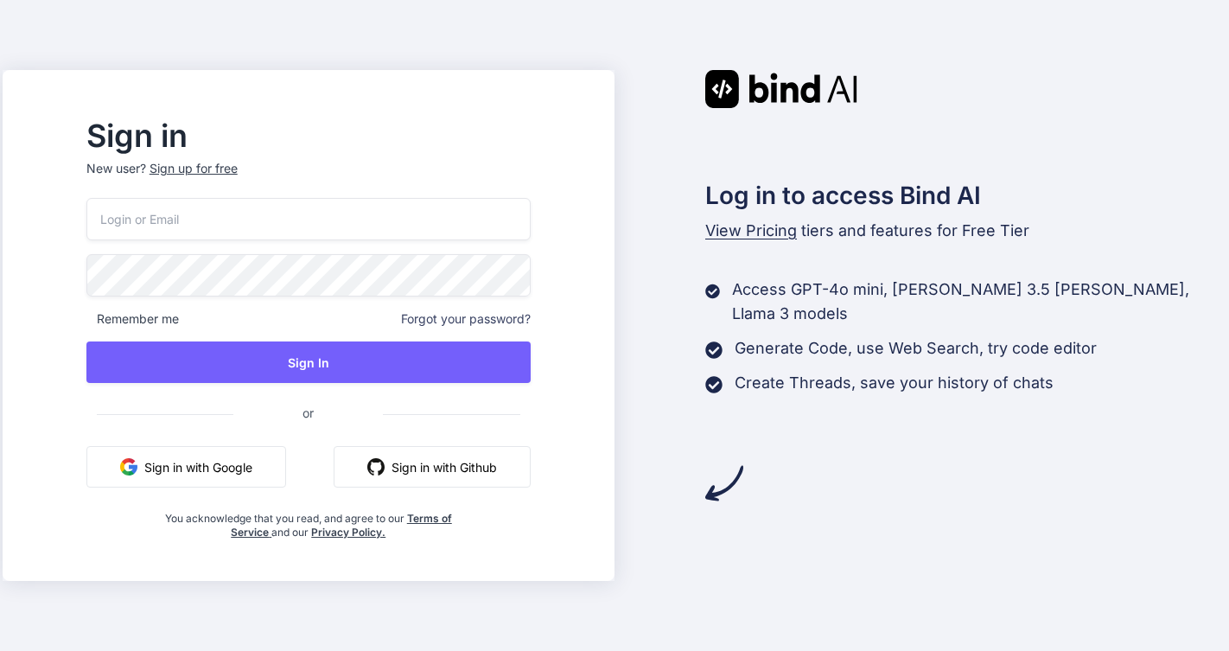 The image size is (1229, 651). I want to click on p: Generate Code, use Web Search, try code editor, so click(915, 348).